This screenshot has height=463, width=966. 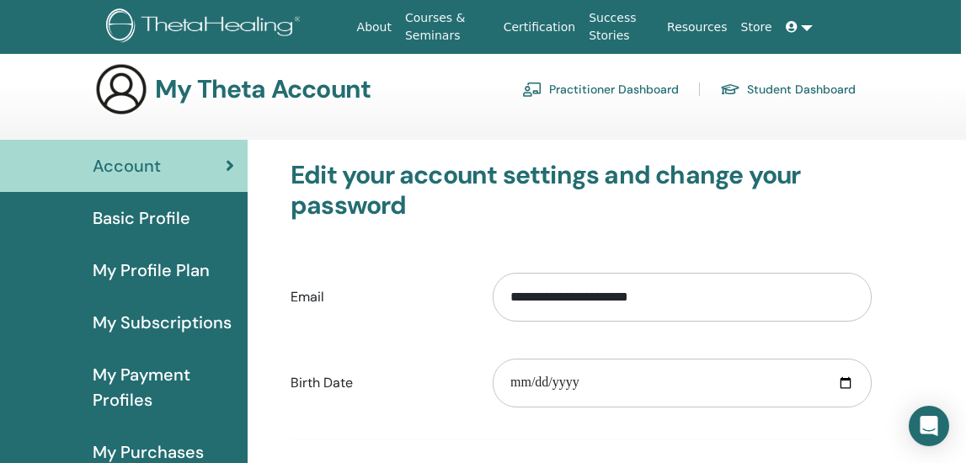 What do you see at coordinates (121, 89) in the screenshot?
I see `img: generic-user-icon.jpg` at bounding box center [121, 89].